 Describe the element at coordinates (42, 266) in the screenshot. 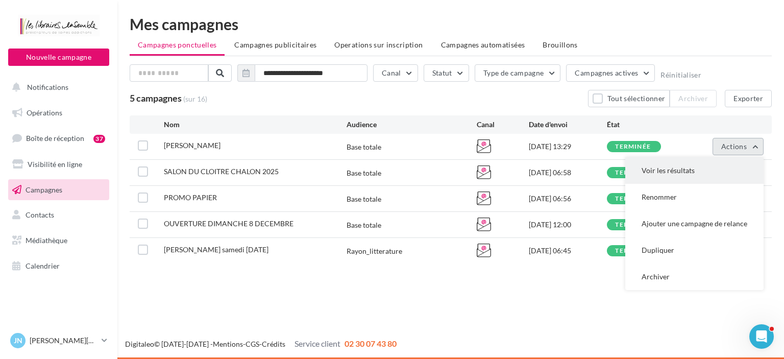

I see `span: Calendrier` at that location.